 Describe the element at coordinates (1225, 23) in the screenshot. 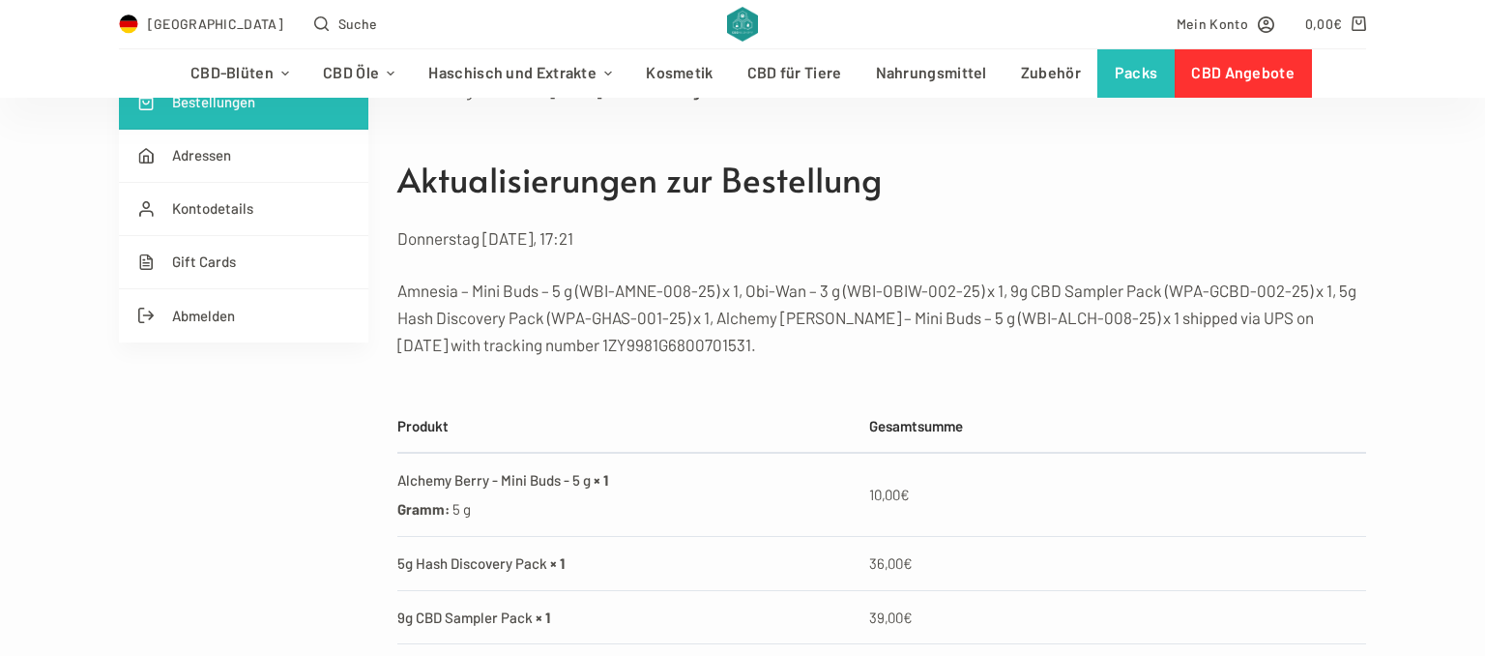

I see `a: Mein Konto` at that location.